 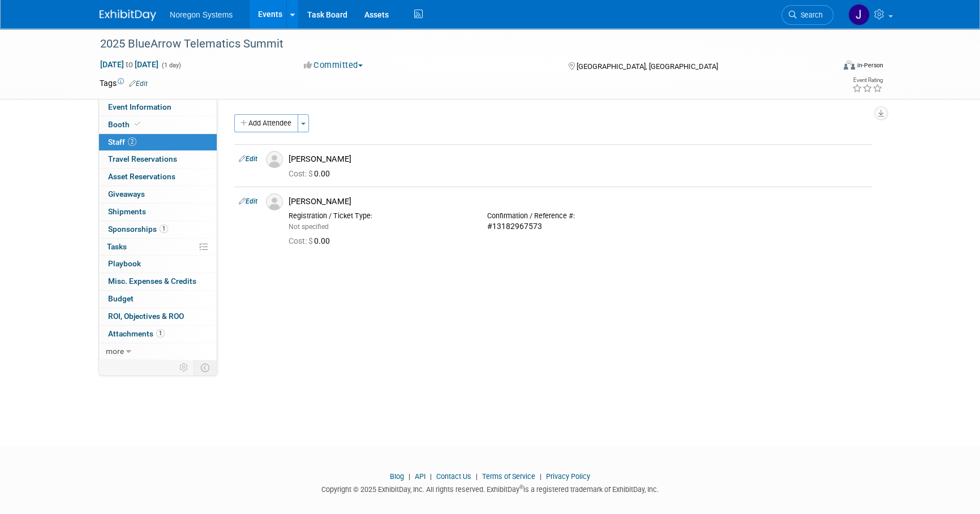 What do you see at coordinates (158, 143) in the screenshot?
I see `a: Staff2` at bounding box center [158, 143].